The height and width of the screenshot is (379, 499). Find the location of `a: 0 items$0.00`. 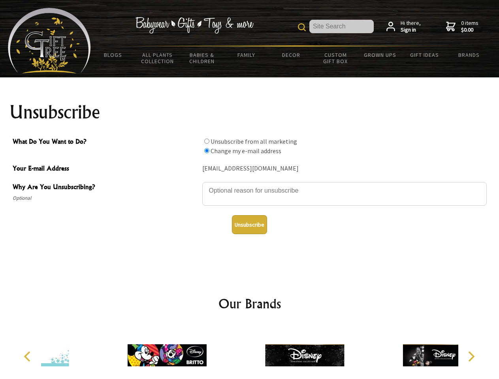

a: 0 items$0.00 is located at coordinates (462, 26).